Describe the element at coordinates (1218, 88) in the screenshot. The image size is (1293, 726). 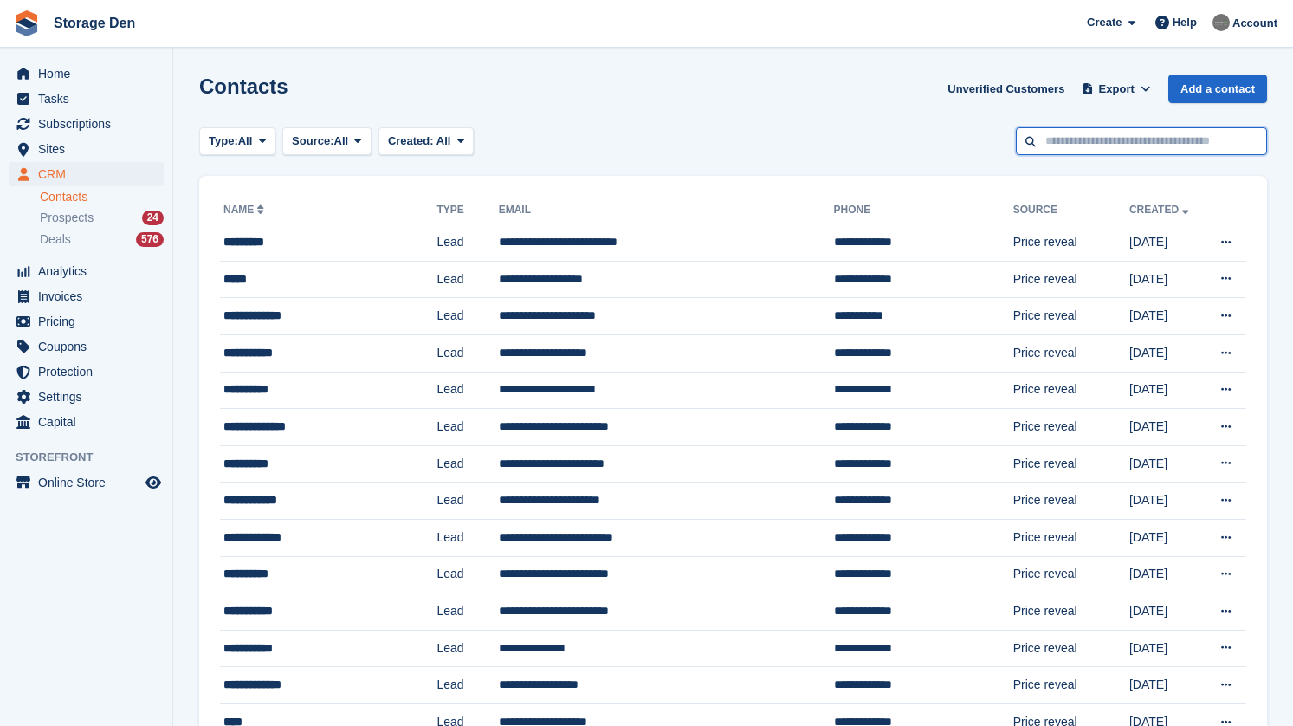
I see `a: Add a contact` at that location.